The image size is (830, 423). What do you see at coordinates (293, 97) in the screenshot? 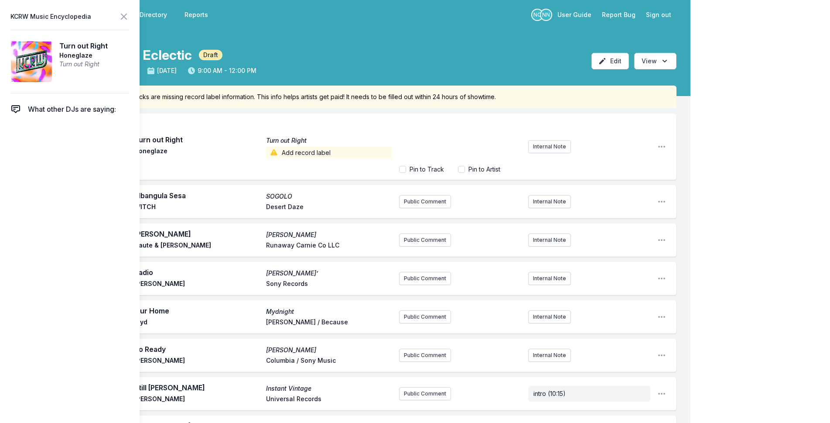
I see `span: Some of your tracks are missing record label information. This info helps artists get paid! It ne...` at bounding box center [293, 97].